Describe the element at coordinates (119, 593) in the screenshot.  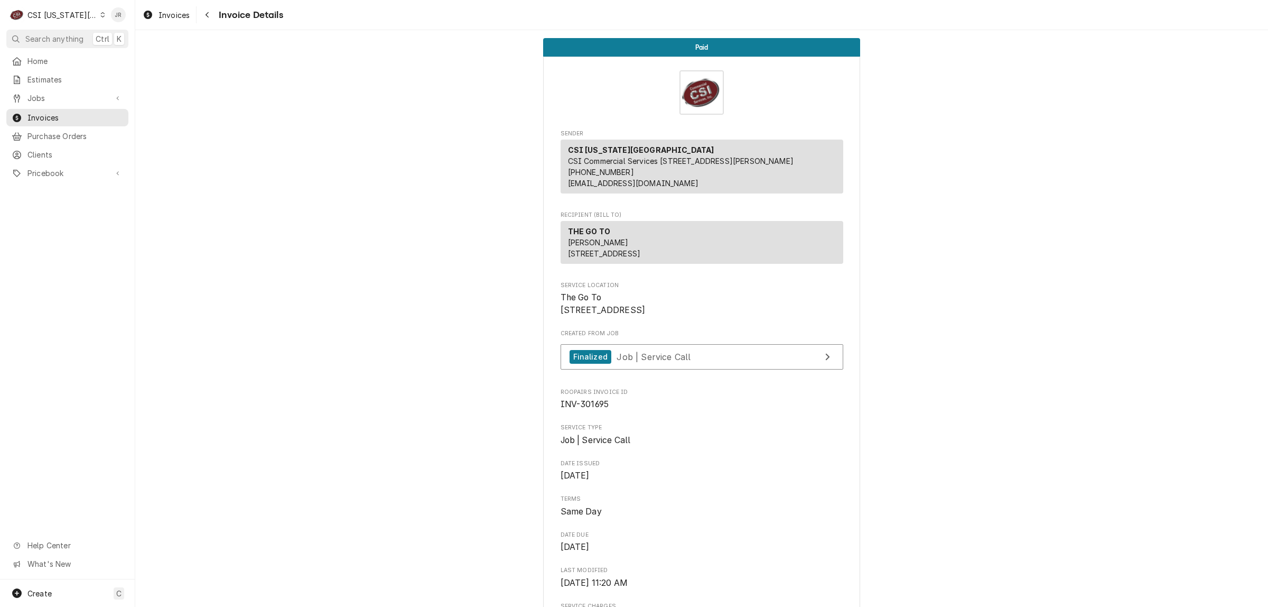
I see `span: C` at that location.